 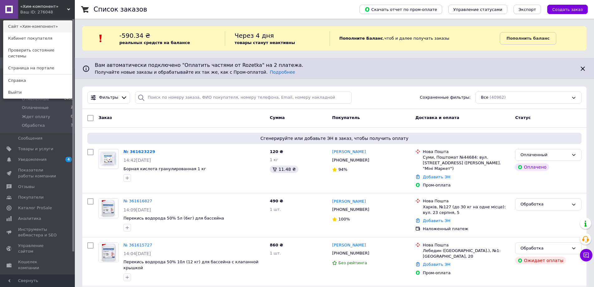 What do you see at coordinates (35, 108) in the screenshot?
I see `span: Оплаченные` at bounding box center [35, 108].